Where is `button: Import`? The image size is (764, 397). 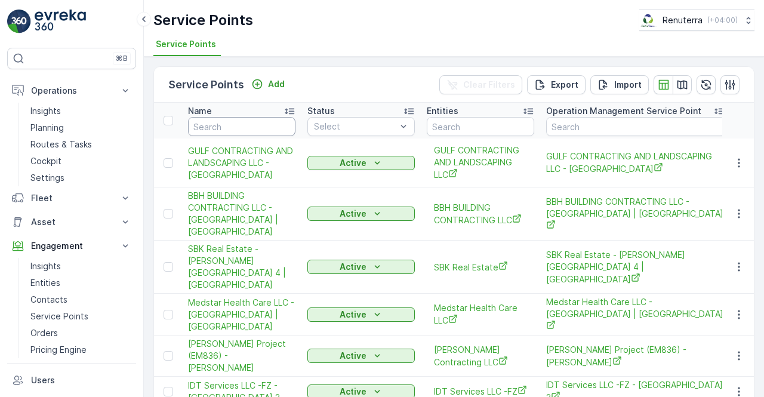
button: Import is located at coordinates (620, 85).